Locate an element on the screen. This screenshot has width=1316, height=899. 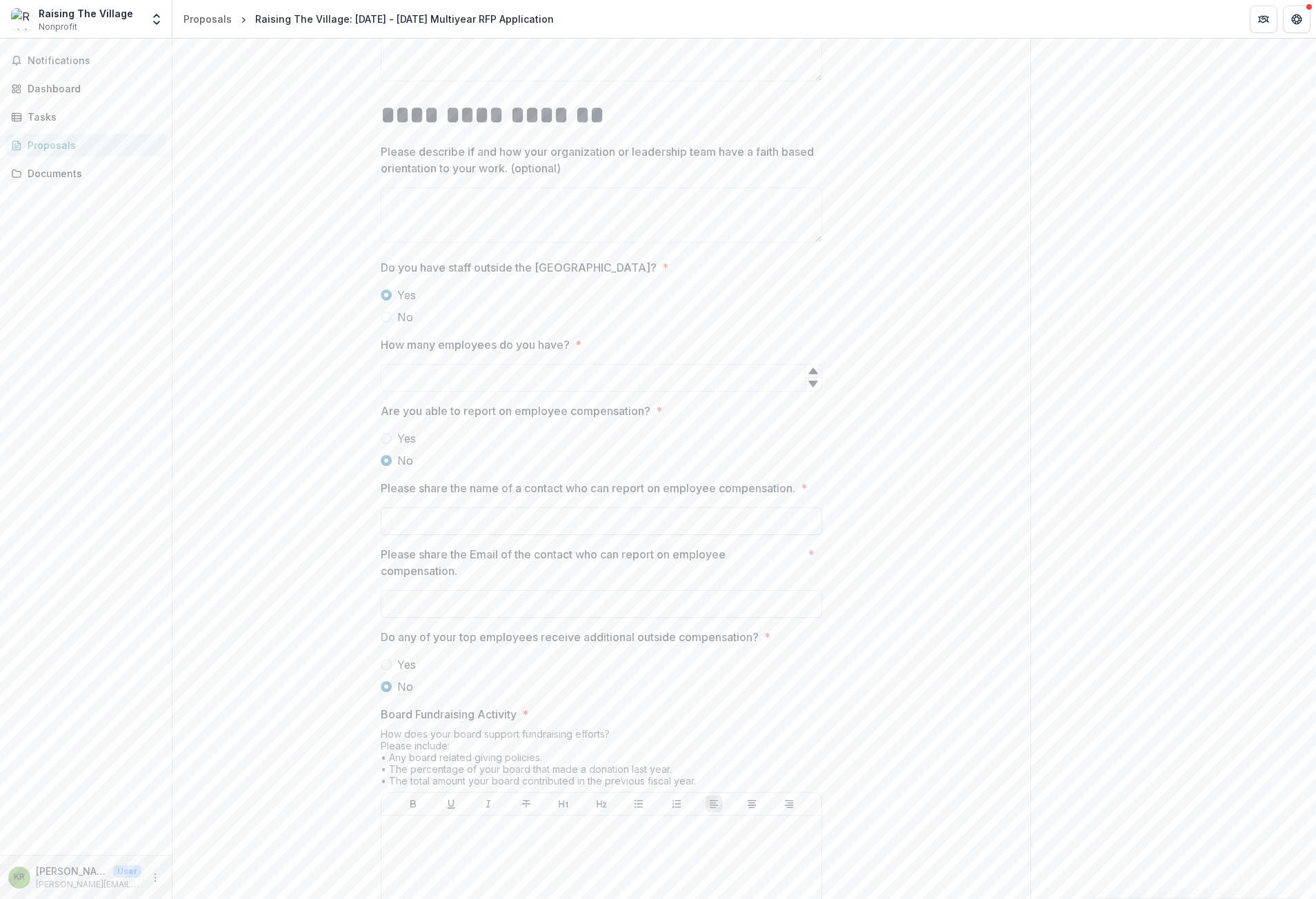
div: Dashboard is located at coordinates (91, 89).